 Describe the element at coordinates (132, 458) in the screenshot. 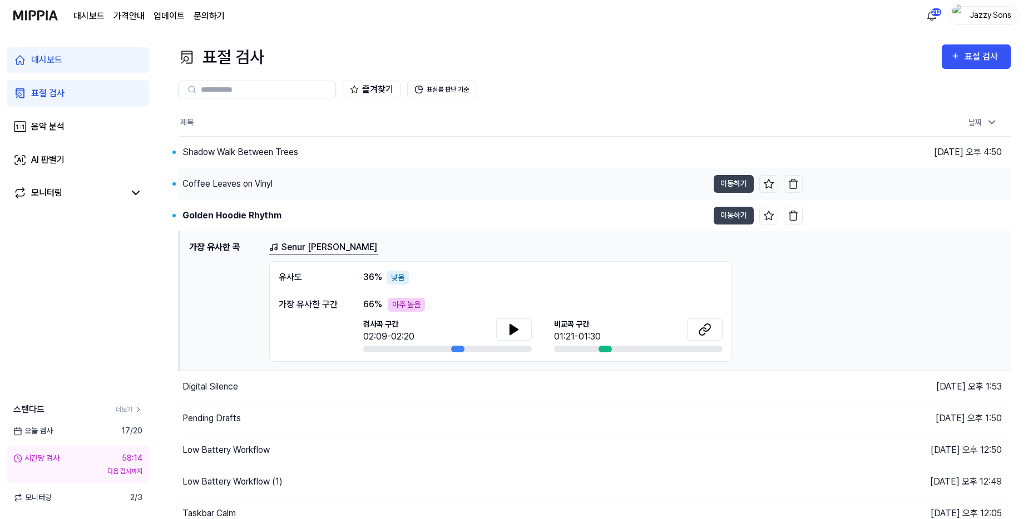

I see `div: 58:14` at that location.